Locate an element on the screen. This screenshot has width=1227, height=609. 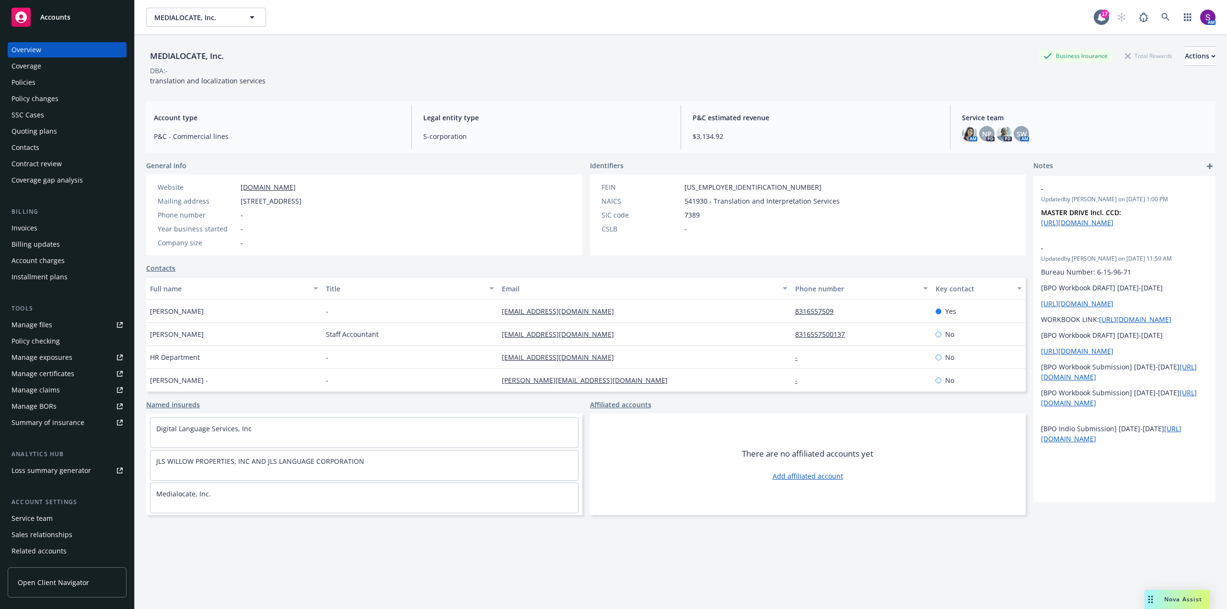
a: Manage files is located at coordinates (67, 325).